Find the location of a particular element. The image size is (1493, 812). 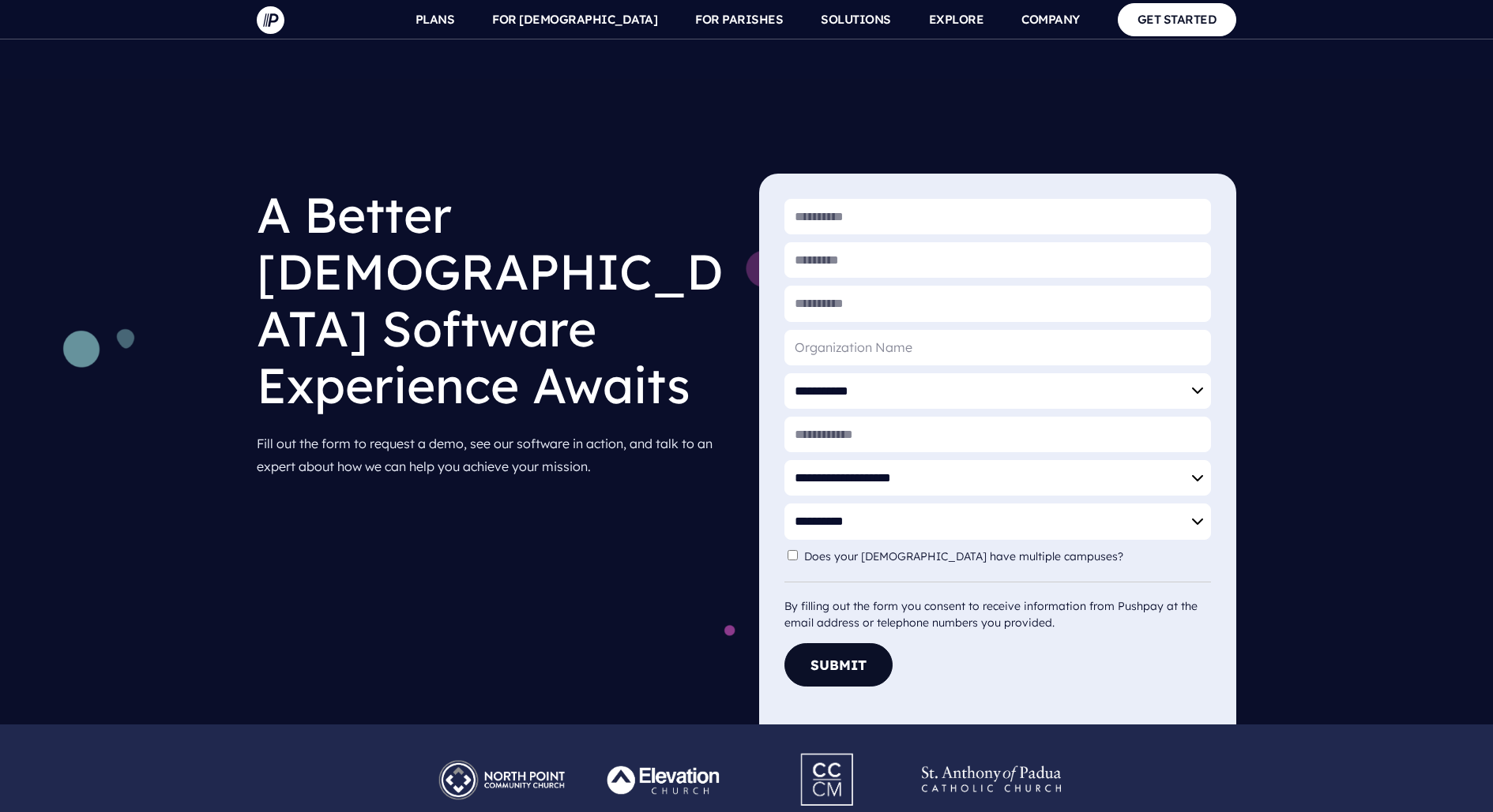

picture: Pushpay_Logo__Elevation is located at coordinates (664, 759).